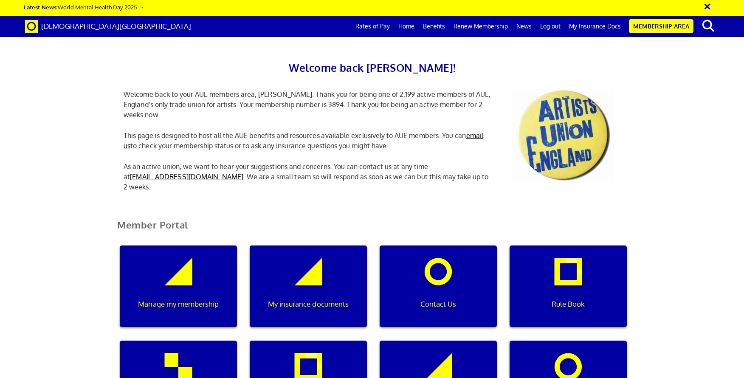 The height and width of the screenshot is (378, 744). I want to click on a: Membership Area, so click(661, 26).